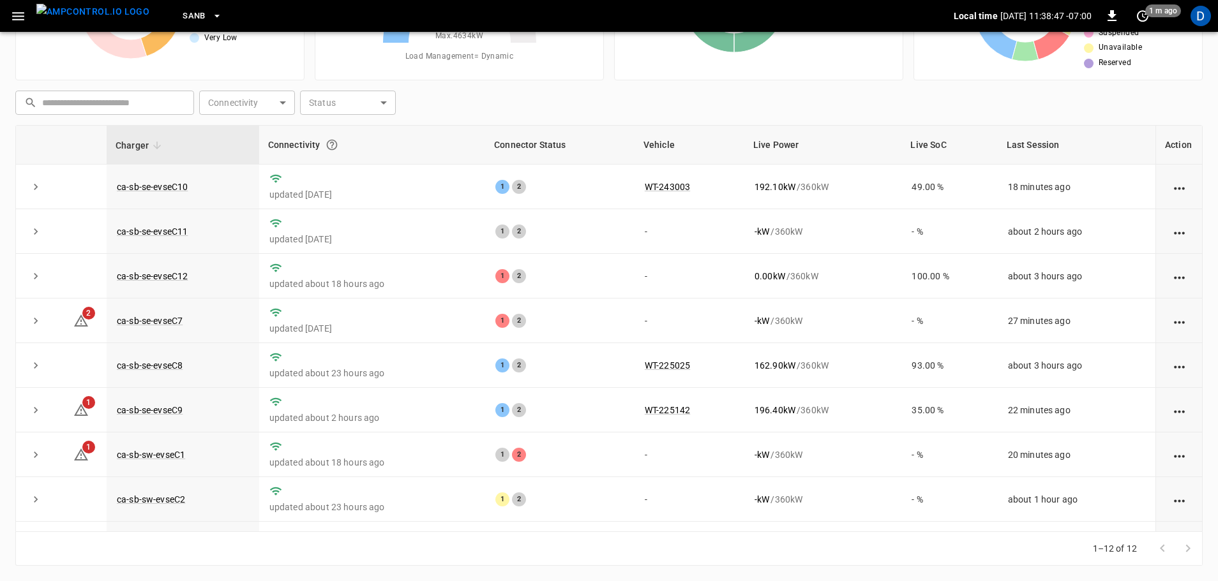  What do you see at coordinates (1120, 48) in the screenshot?
I see `span: Unavailable` at bounding box center [1120, 48].